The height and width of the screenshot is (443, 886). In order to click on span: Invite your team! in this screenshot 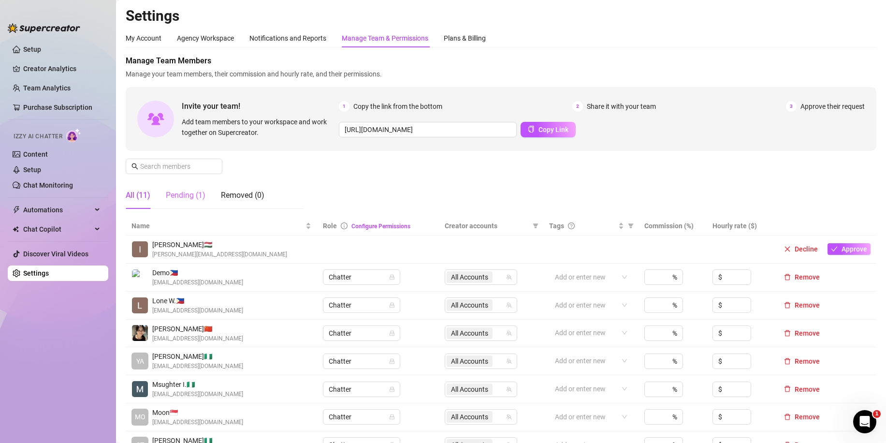, I will do `click(260, 106)`.